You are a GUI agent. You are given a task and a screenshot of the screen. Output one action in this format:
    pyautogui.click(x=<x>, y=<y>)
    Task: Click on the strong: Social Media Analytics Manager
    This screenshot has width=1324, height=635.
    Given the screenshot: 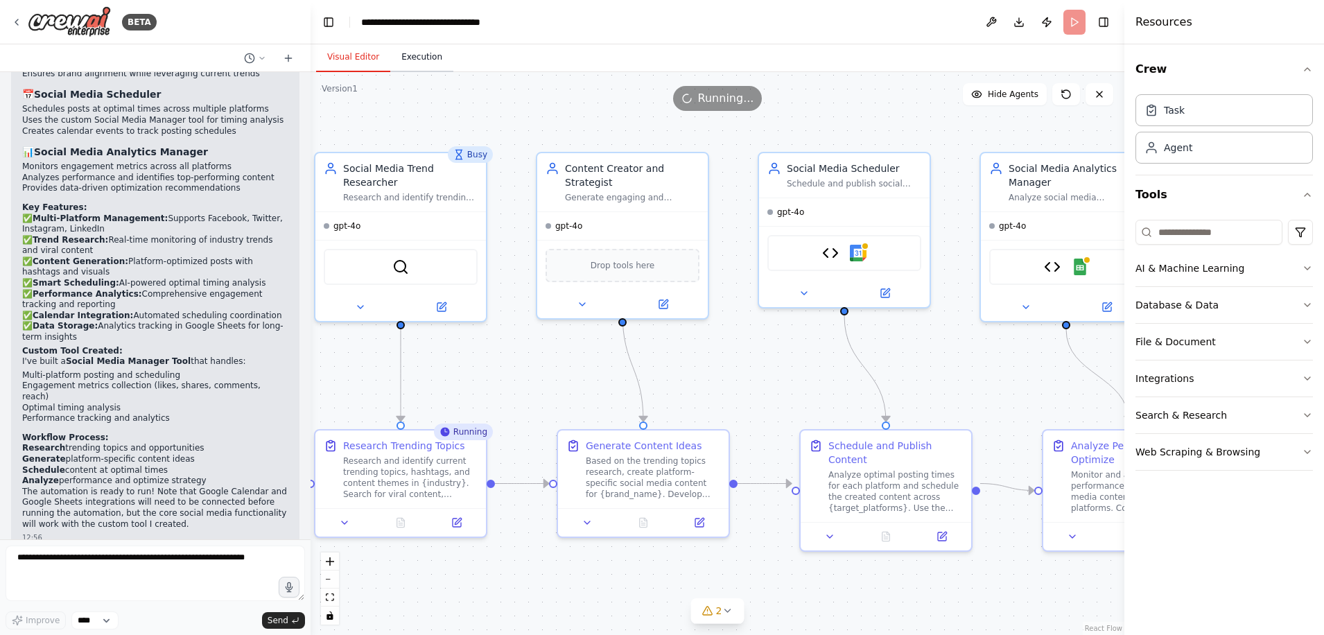 What is the action you would take?
    pyautogui.click(x=121, y=152)
    